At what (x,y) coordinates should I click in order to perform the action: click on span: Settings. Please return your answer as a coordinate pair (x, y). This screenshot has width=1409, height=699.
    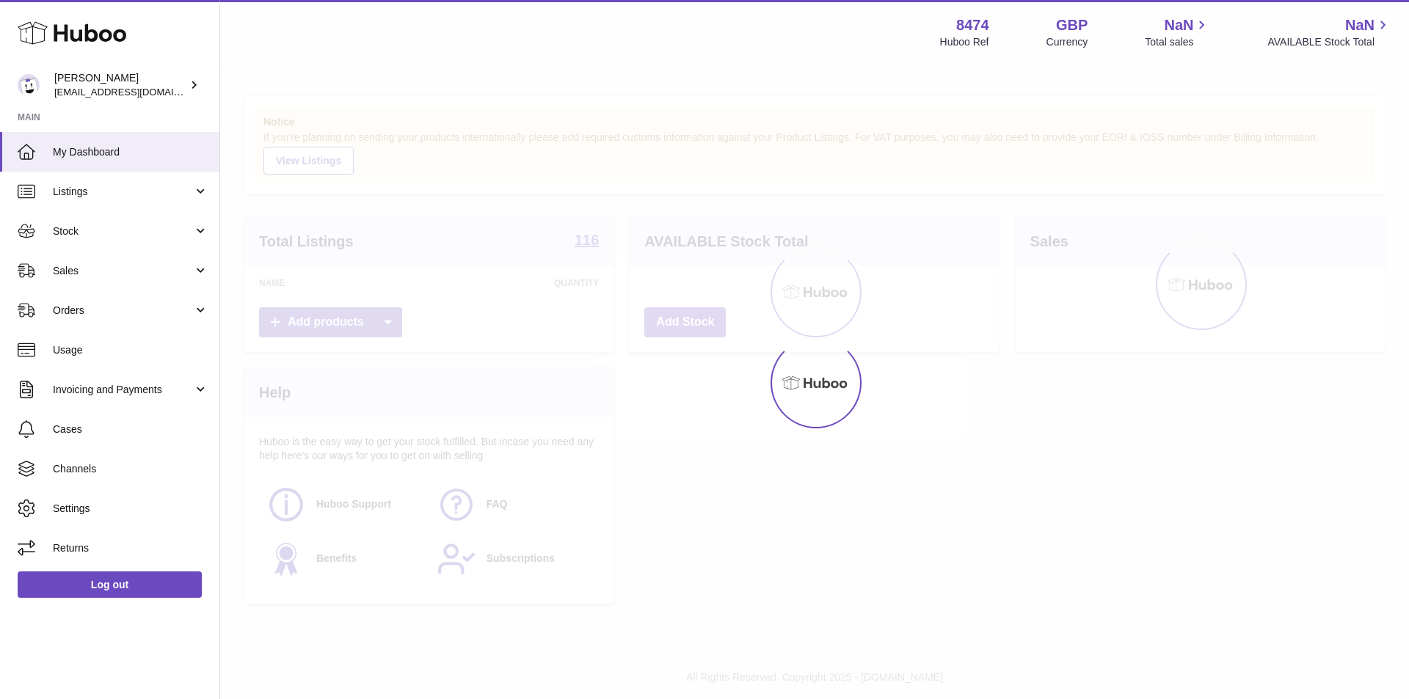
    Looking at the image, I should click on (131, 509).